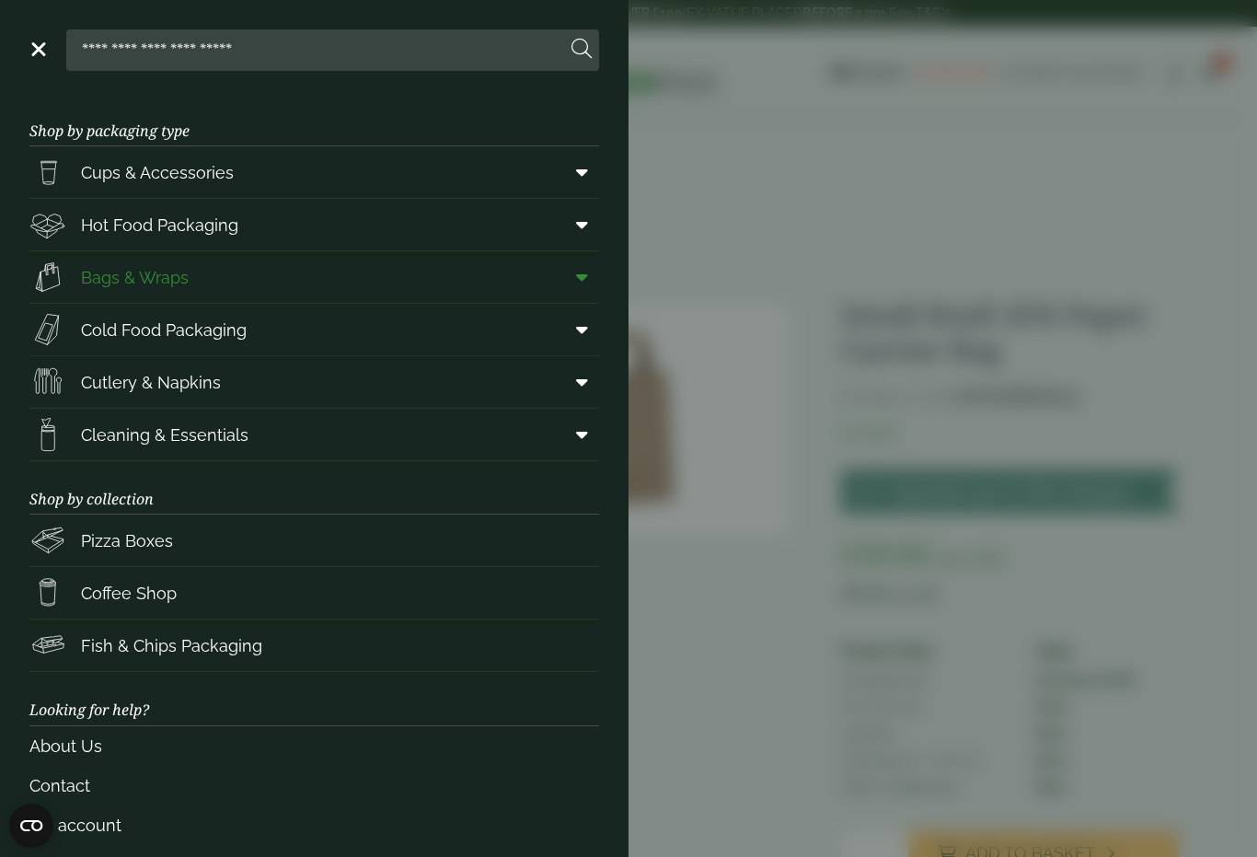 The width and height of the screenshot is (1257, 857). I want to click on h3: Looking for help?, so click(314, 699).